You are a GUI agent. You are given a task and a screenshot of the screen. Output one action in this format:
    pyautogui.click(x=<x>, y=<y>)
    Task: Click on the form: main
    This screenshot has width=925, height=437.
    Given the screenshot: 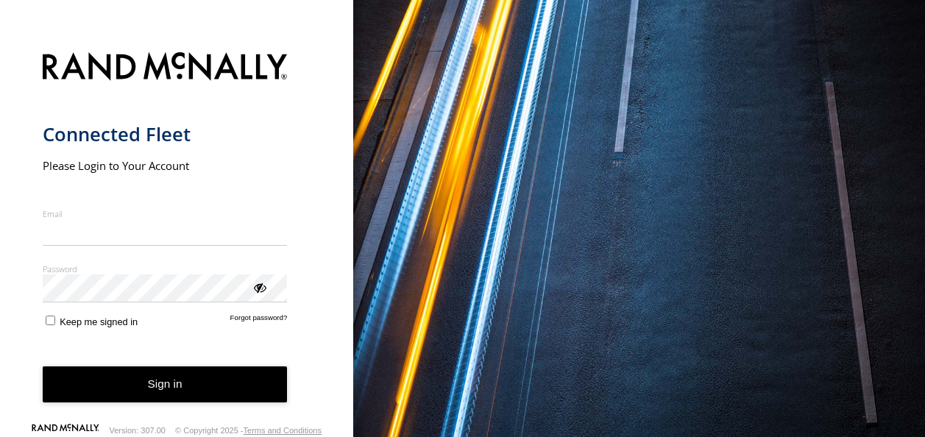 What is the action you would take?
    pyautogui.click(x=177, y=235)
    